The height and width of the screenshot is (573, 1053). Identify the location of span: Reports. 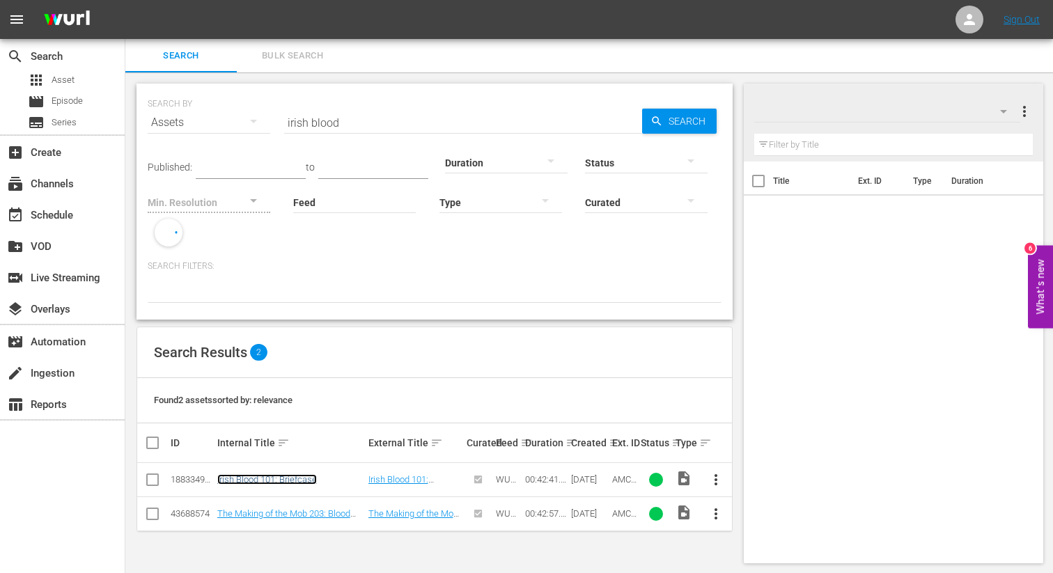
(15, 405).